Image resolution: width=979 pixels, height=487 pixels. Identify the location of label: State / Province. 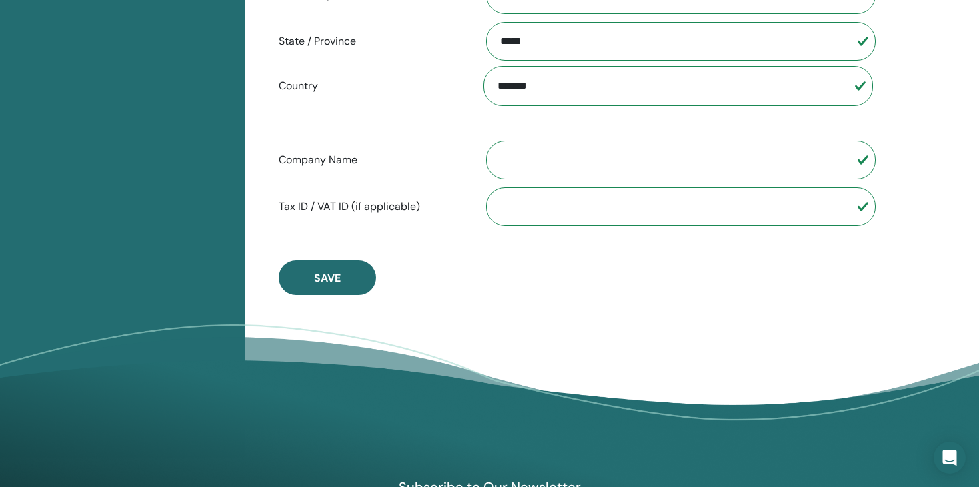
(371, 41).